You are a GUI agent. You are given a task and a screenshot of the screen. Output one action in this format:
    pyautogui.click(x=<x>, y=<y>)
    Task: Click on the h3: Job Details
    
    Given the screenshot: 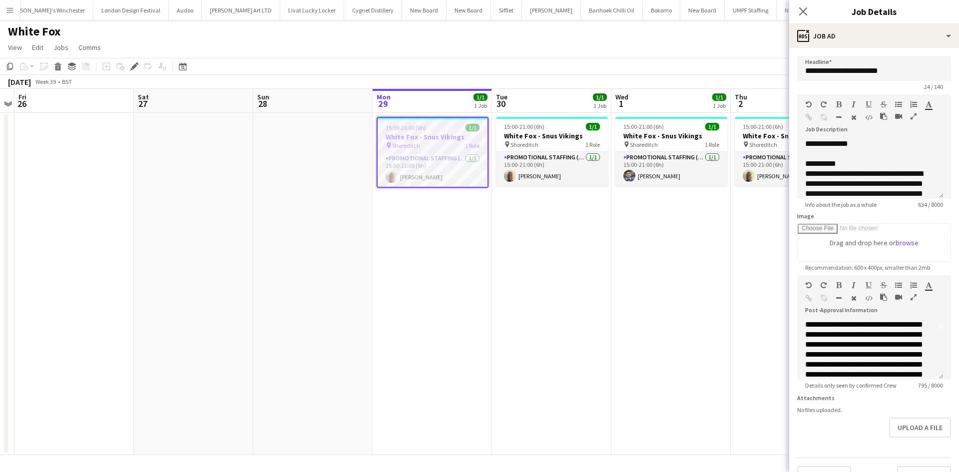 What is the action you would take?
    pyautogui.click(x=874, y=11)
    